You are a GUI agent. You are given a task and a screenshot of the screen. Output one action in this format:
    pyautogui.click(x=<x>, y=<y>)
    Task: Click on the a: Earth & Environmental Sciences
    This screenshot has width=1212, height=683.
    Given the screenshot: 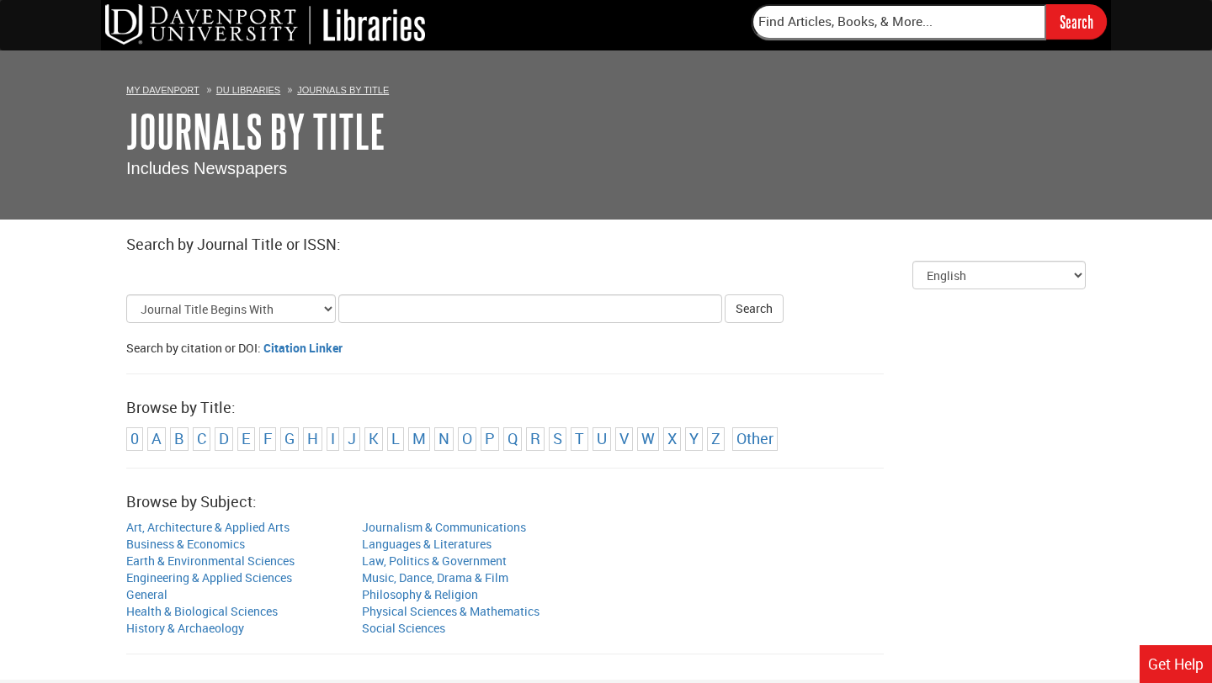 What is the action you would take?
    pyautogui.click(x=210, y=560)
    